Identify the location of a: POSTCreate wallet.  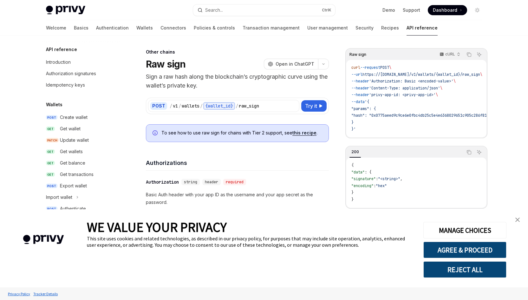
(81, 117).